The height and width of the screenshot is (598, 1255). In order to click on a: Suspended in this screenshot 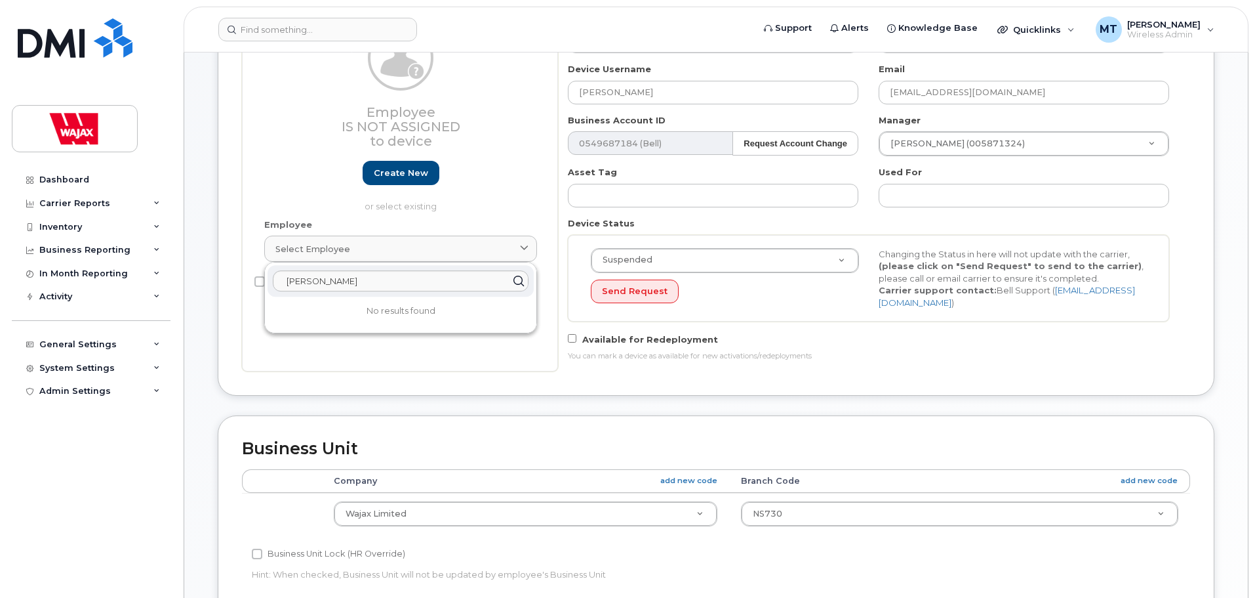, I will do `click(725, 260)`.